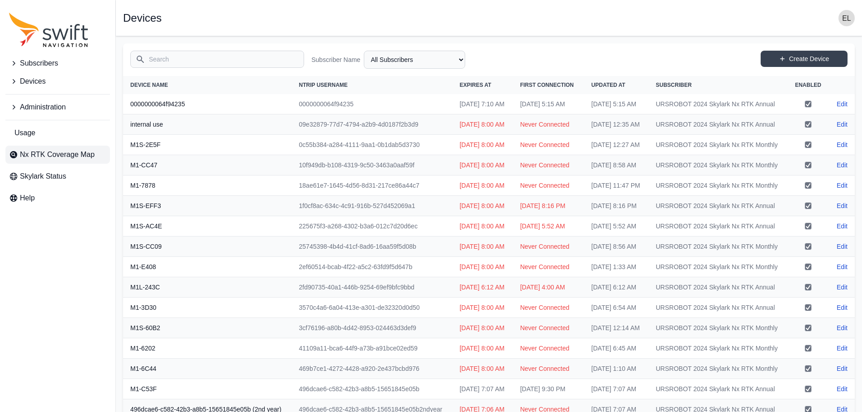 The image size is (862, 412). Describe the element at coordinates (142, 18) in the screenshot. I see `h1: Devices` at that location.